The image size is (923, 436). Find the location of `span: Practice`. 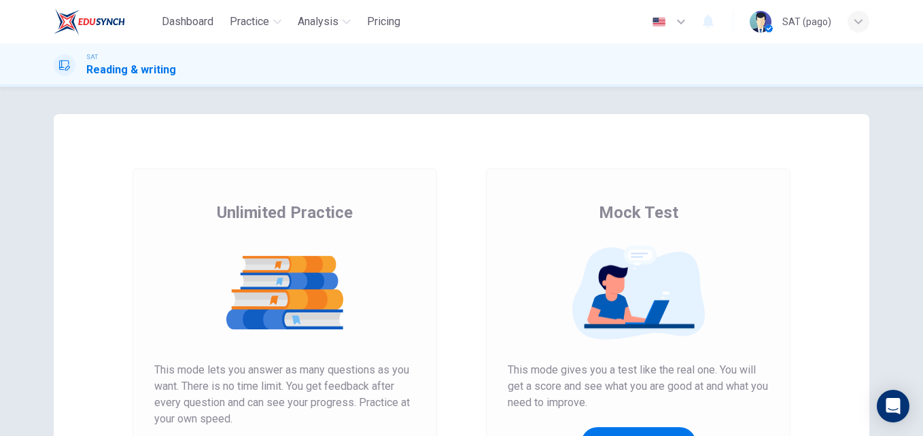

span: Practice is located at coordinates (249, 22).